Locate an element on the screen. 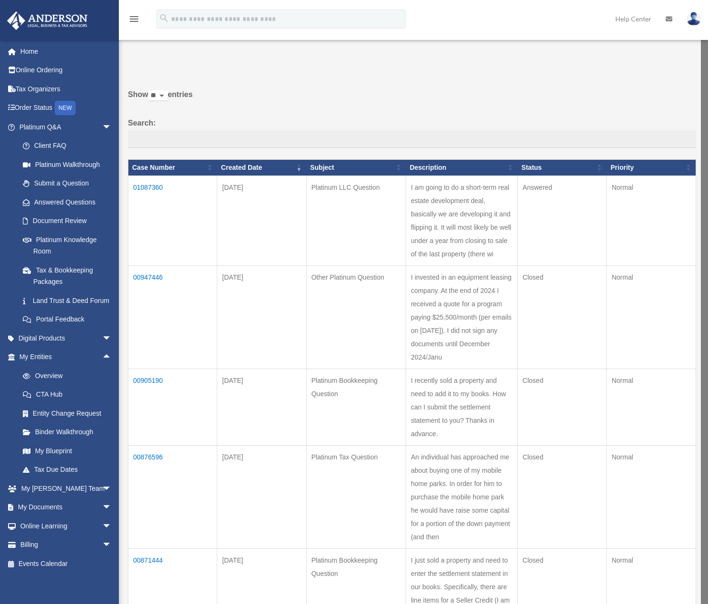 Image resolution: width=708 pixels, height=604 pixels. a: Tax Organizers is located at coordinates (66, 89).